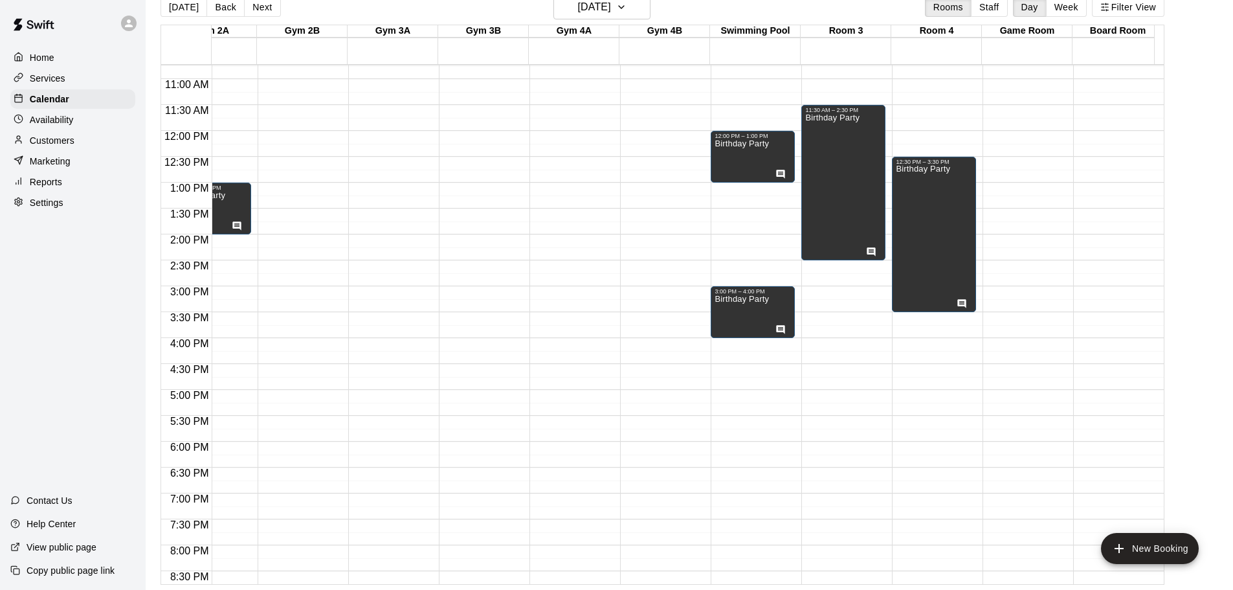 The height and width of the screenshot is (590, 1233). What do you see at coordinates (73, 140) in the screenshot?
I see `div: Customers` at bounding box center [73, 140].